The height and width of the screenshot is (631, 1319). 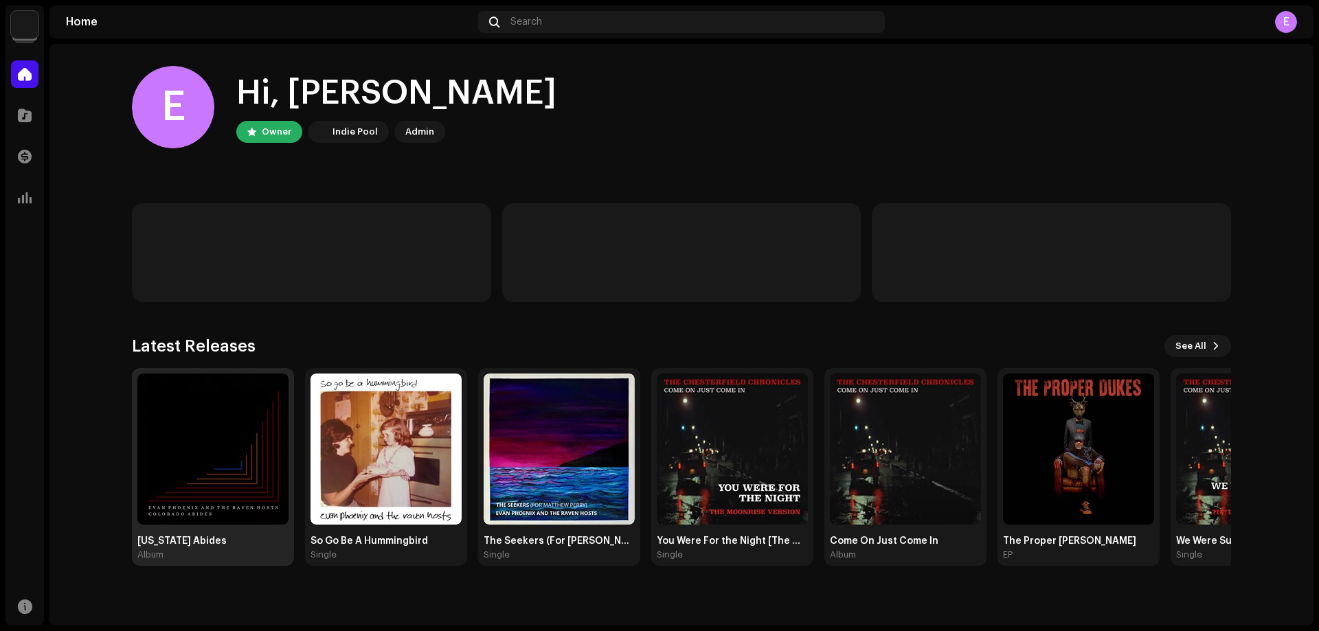 What do you see at coordinates (526, 22) in the screenshot?
I see `span: Search` at bounding box center [526, 22].